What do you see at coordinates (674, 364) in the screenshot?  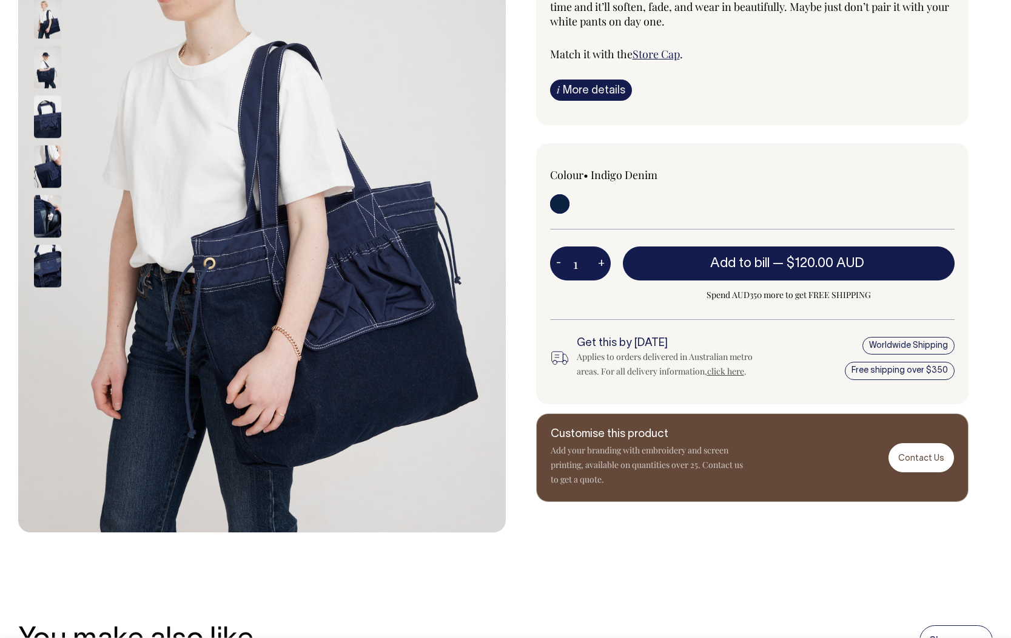 I see `div: Applies to orders delivered in Australian metro areas. For all delivery information, .` at bounding box center [674, 364].